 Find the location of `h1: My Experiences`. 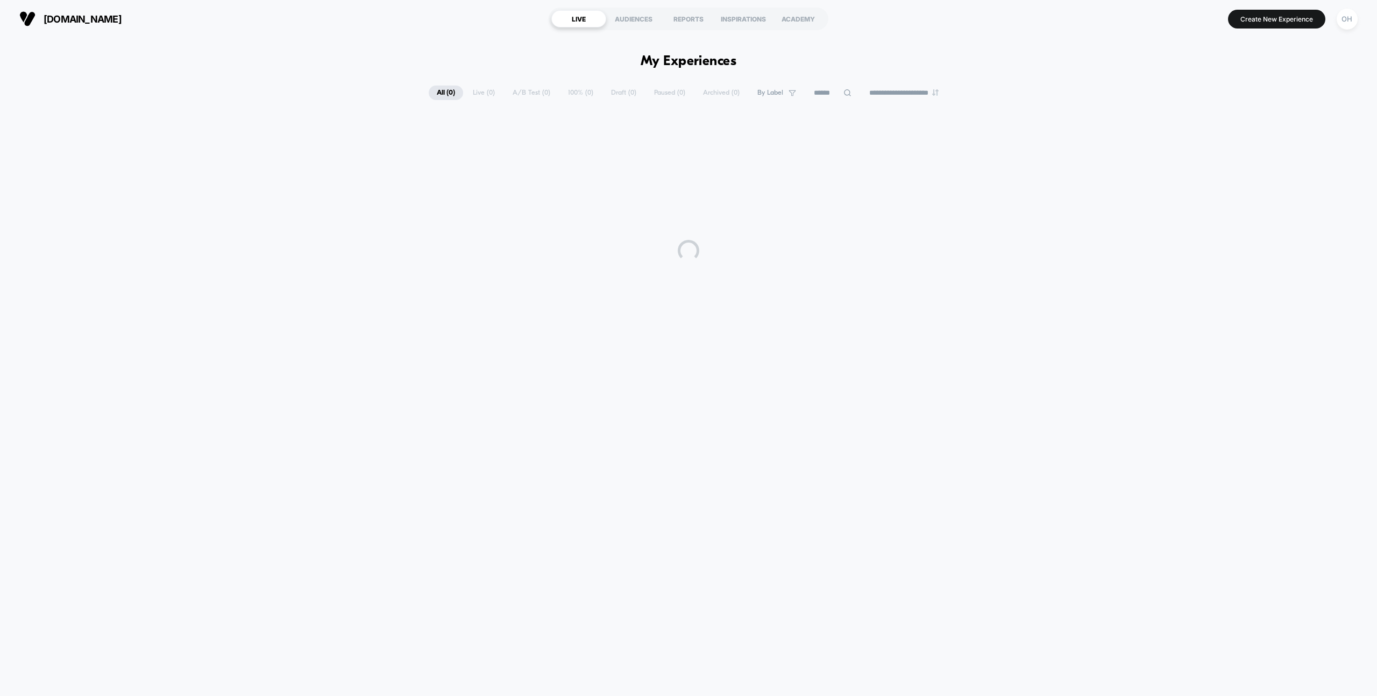

h1: My Experiences is located at coordinates (688, 61).